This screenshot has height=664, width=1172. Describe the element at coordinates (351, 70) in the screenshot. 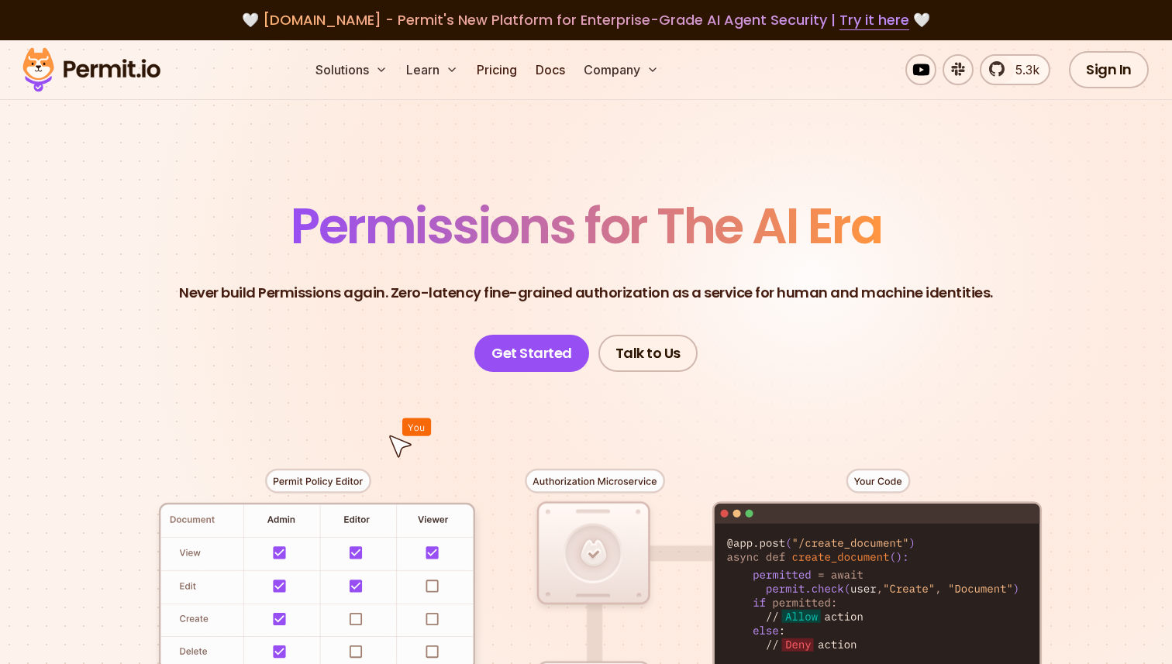

I see `button: Solutions` at that location.